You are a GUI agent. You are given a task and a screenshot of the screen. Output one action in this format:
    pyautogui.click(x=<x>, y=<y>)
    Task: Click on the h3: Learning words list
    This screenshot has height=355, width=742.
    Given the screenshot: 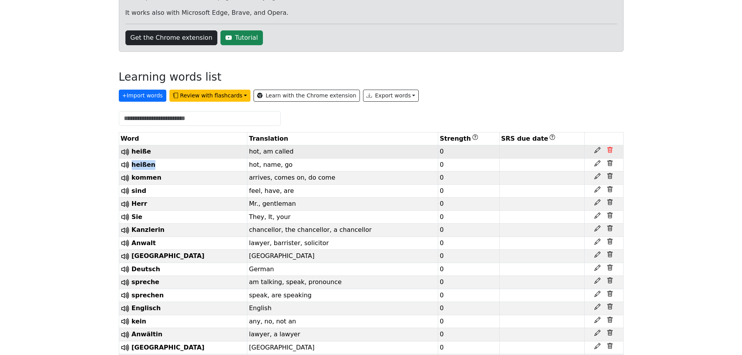 What is the action you would take?
    pyautogui.click(x=170, y=77)
    